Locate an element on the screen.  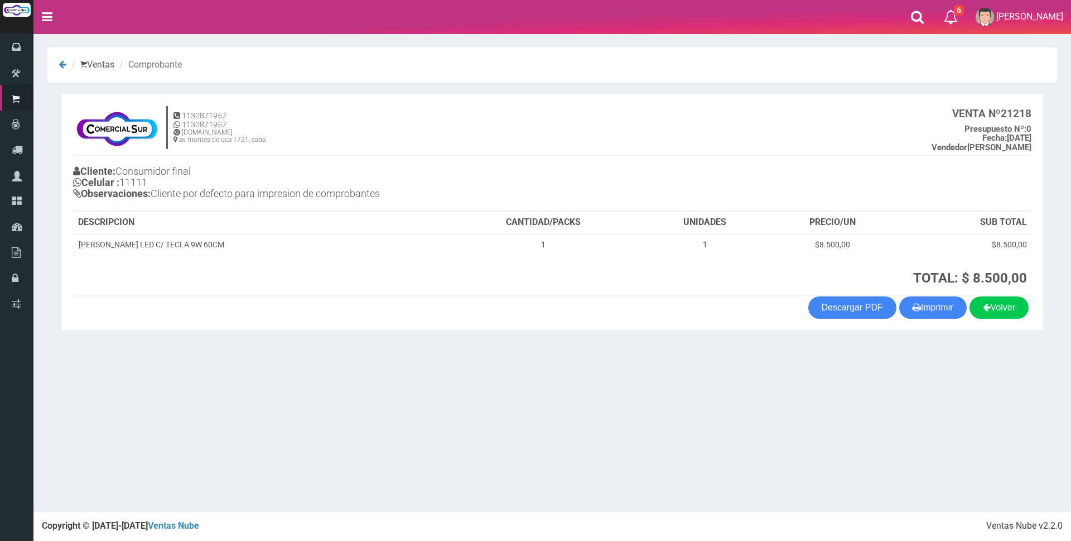
strong: TOTAL: $ 8.500,00 is located at coordinates (970, 278).